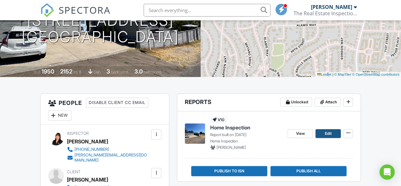 This screenshot has width=401, height=186. Describe the element at coordinates (117, 102) in the screenshot. I see `div: Disable Client CC Email` at that location.